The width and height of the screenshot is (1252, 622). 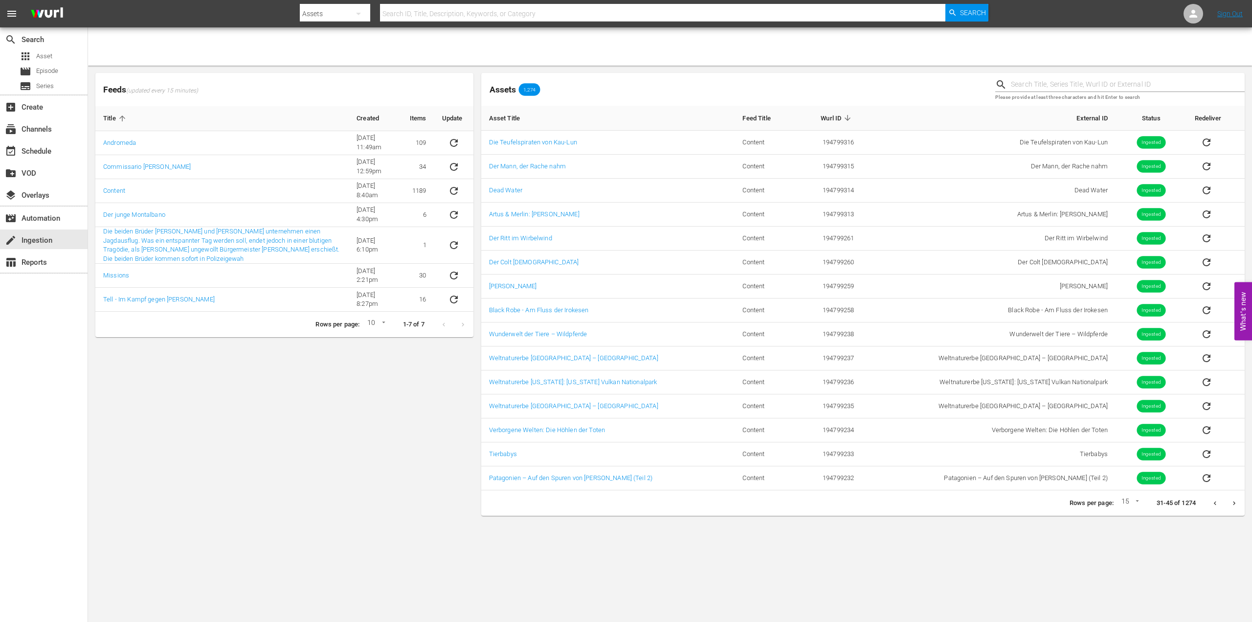 I want to click on td: Dead Water, so click(x=988, y=190).